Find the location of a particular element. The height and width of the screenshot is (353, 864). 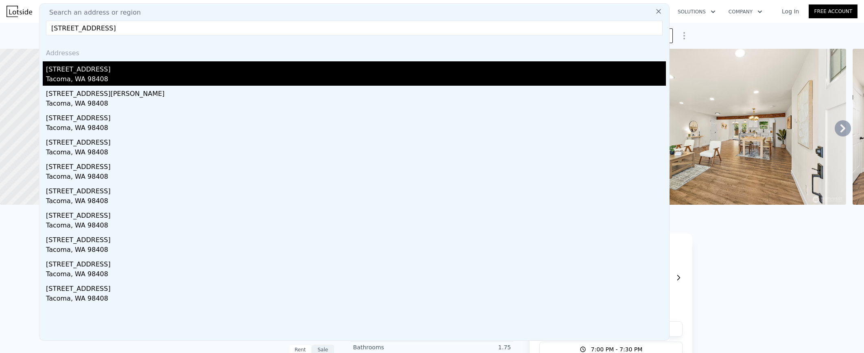

div: 1.75 is located at coordinates (471, 348).